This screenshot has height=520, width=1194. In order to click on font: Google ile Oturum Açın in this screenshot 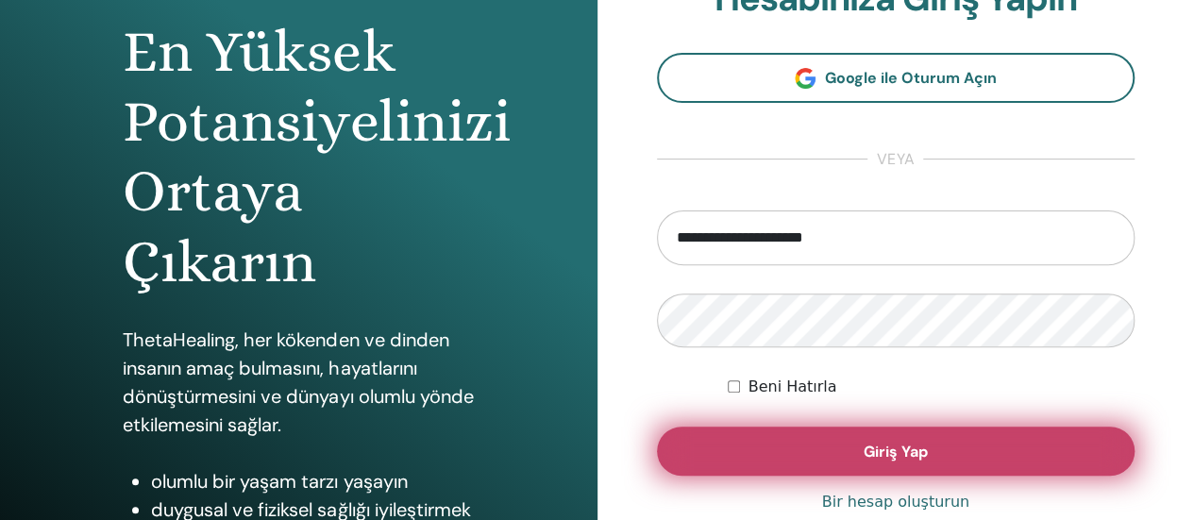, I will do `click(911, 77)`.